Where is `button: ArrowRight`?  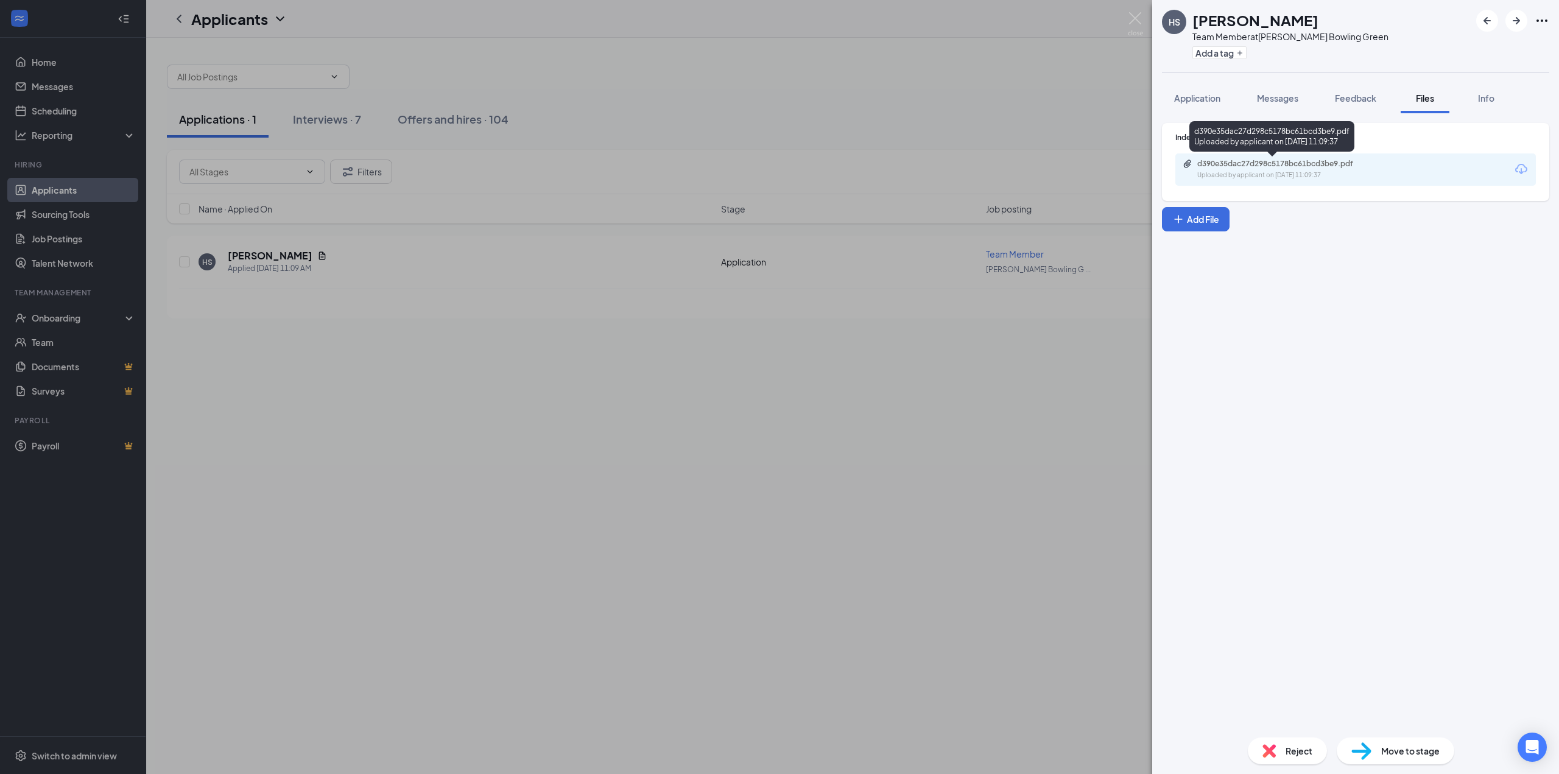 button: ArrowRight is located at coordinates (1516, 21).